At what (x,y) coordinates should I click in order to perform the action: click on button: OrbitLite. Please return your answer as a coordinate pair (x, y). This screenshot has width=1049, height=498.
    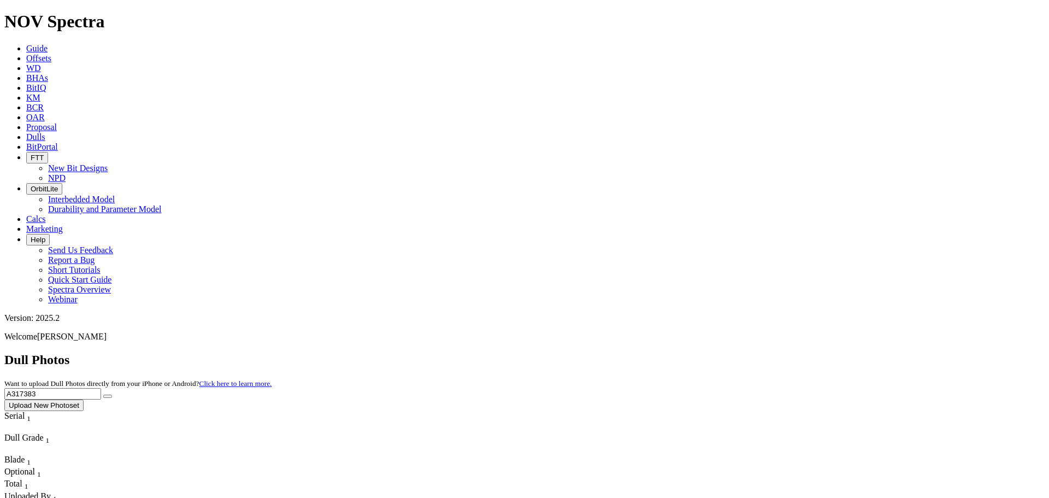
    Looking at the image, I should click on (44, 188).